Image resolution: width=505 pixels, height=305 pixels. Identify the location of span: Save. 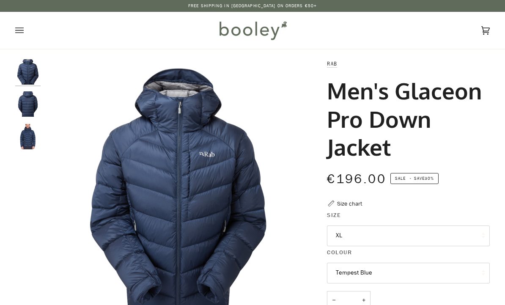
(415, 179).